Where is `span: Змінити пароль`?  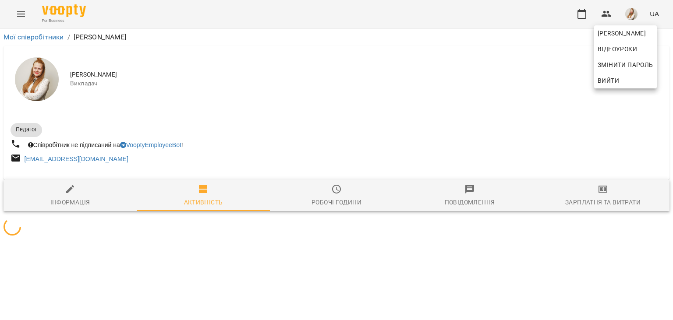
span: Змінити пароль is located at coordinates (626, 65).